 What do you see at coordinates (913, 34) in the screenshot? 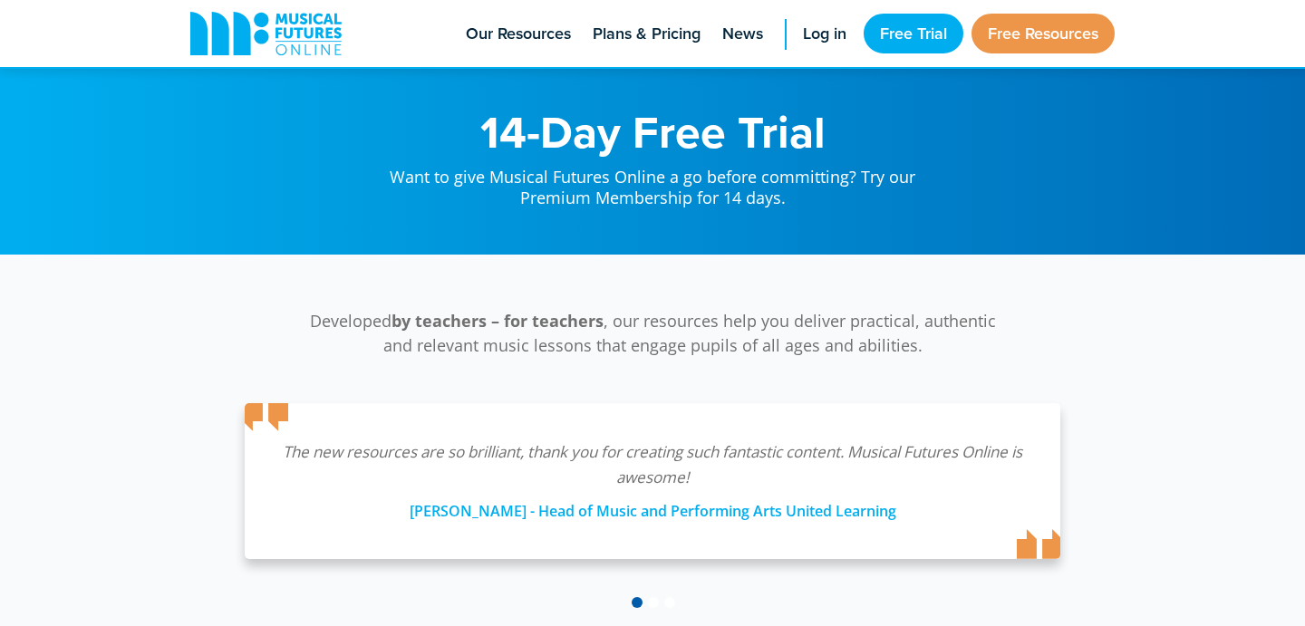
I see `a: Free Trial` at bounding box center [913, 34].